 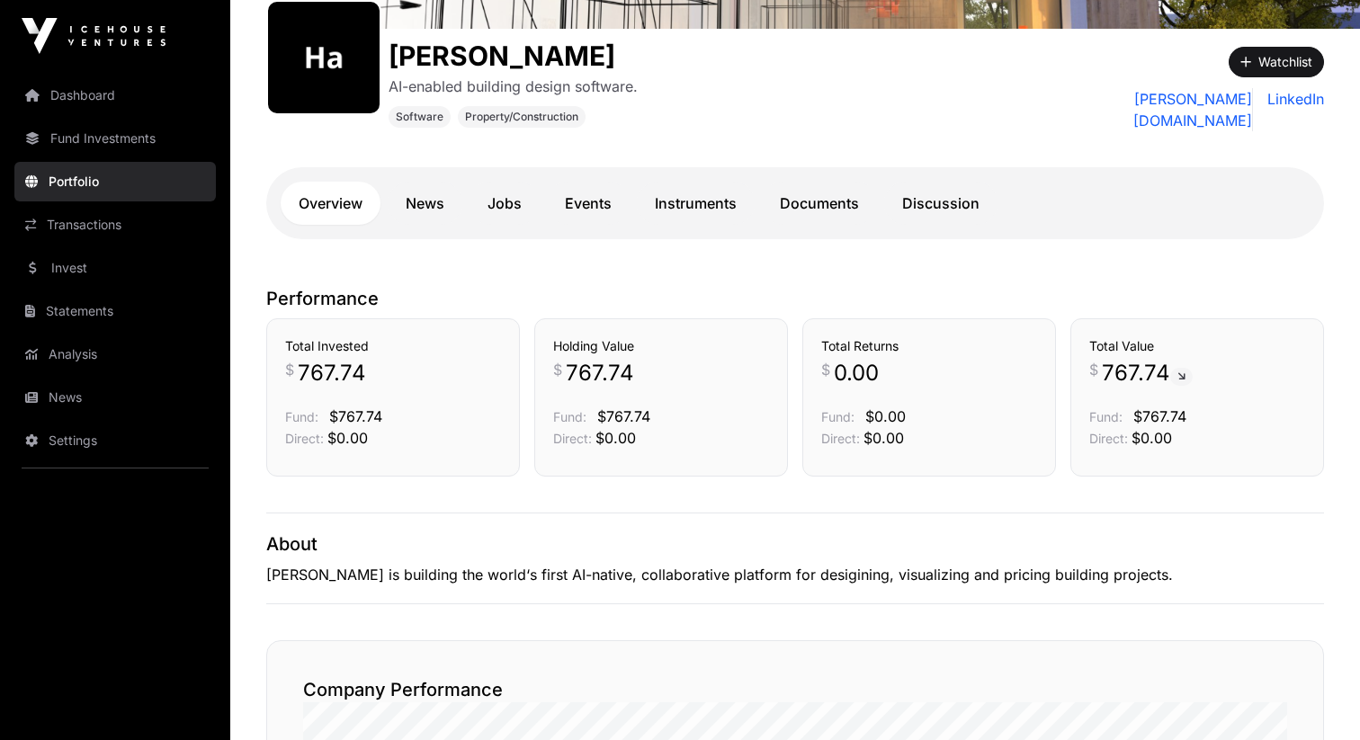 What do you see at coordinates (115, 95) in the screenshot?
I see `a: Dashboard` at bounding box center [115, 95].